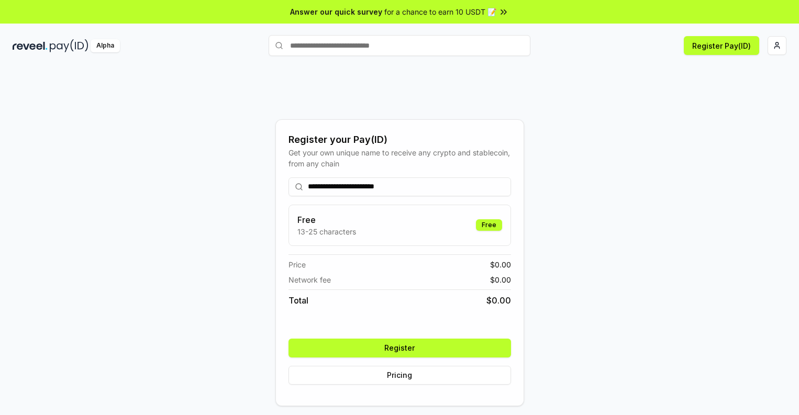  I want to click on img: reveel_dark, so click(30, 46).